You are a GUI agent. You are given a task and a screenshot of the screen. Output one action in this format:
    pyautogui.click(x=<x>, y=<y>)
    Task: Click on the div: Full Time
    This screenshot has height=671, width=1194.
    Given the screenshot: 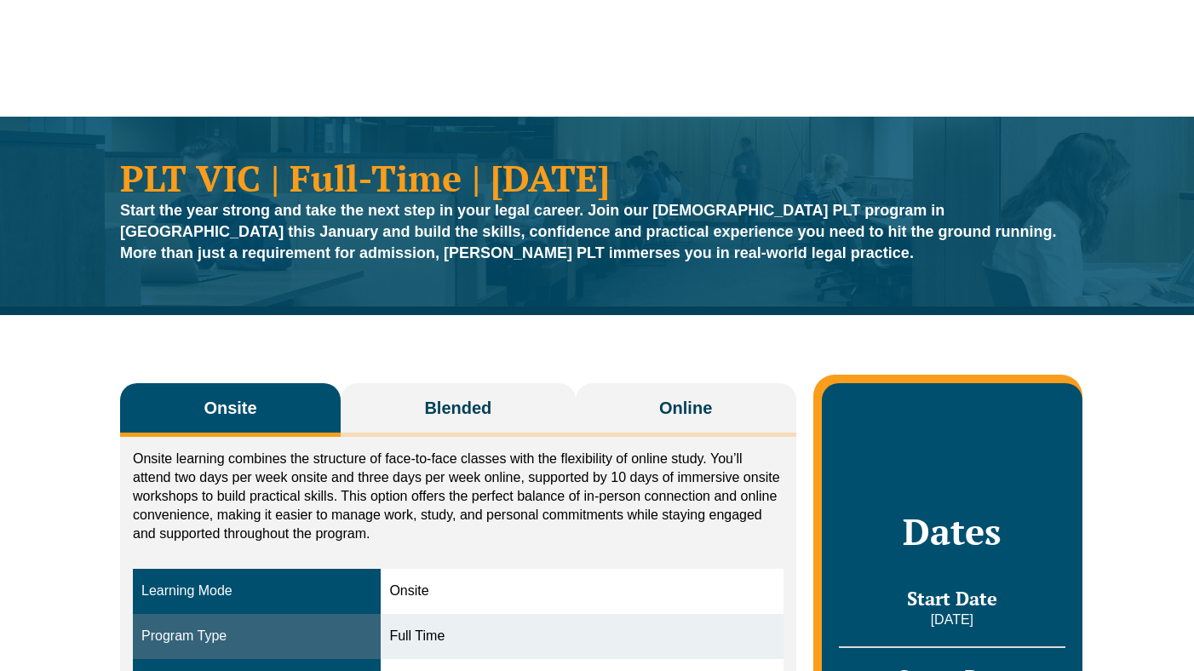 What is the action you would take?
    pyautogui.click(x=581, y=636)
    